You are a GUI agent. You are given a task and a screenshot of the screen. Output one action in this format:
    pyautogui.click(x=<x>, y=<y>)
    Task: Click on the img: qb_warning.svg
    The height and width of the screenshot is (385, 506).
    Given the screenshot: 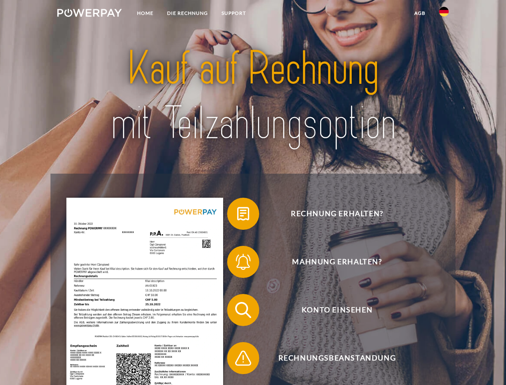 What is the action you would take?
    pyautogui.click(x=243, y=358)
    